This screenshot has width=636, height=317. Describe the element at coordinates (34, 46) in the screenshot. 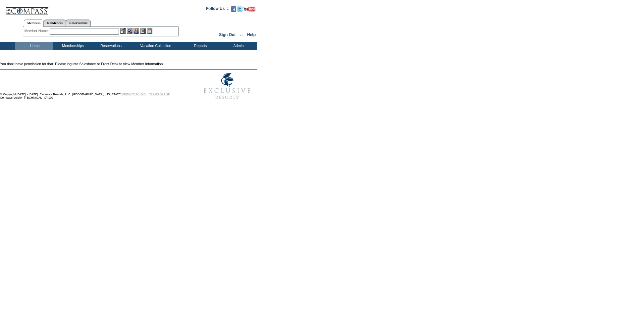

I see `td: Home` at that location.